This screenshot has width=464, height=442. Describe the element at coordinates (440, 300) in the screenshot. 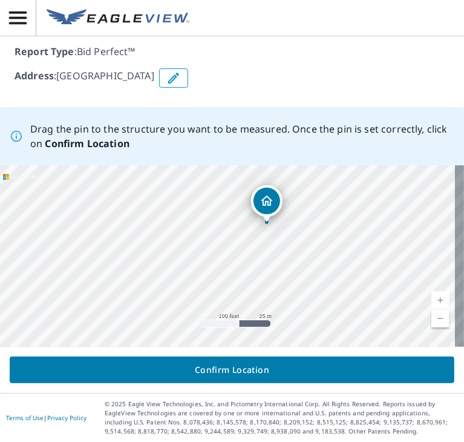

I see `a: Current Level 18, Zoom In` at that location.